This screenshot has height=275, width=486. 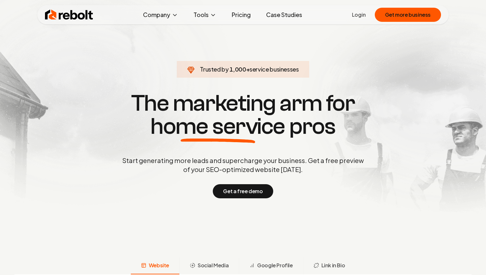 I want to click on button: Tools, so click(x=205, y=15).